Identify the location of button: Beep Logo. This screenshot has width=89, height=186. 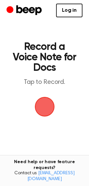
(45, 107).